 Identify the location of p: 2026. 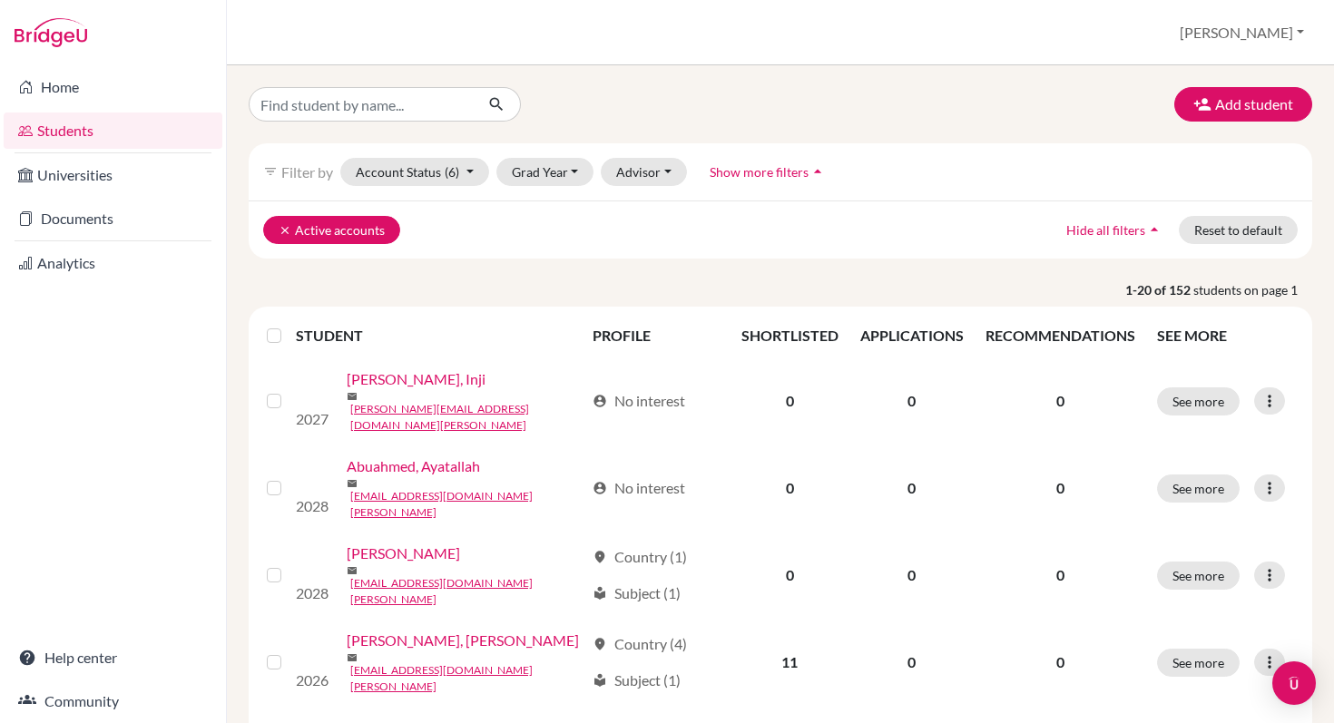
(314, 680).